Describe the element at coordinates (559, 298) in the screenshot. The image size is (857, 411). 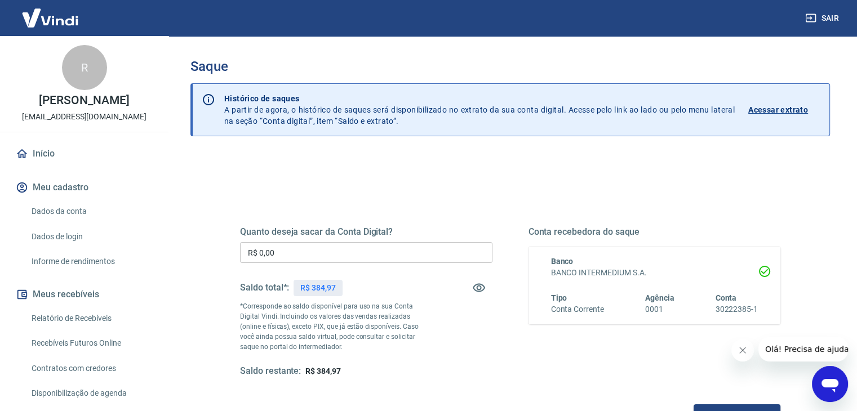
I see `span: Tipo` at that location.